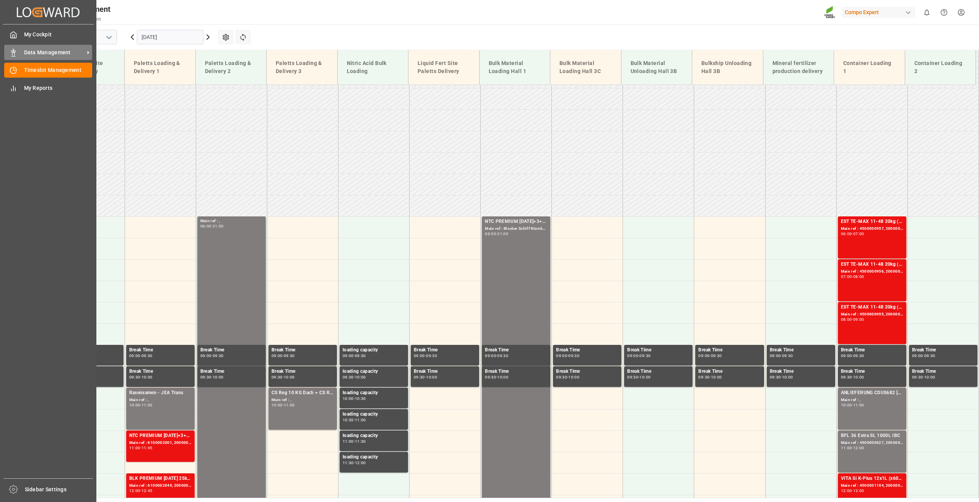  Describe the element at coordinates (109, 37) in the screenshot. I see `button: open menu` at that location.